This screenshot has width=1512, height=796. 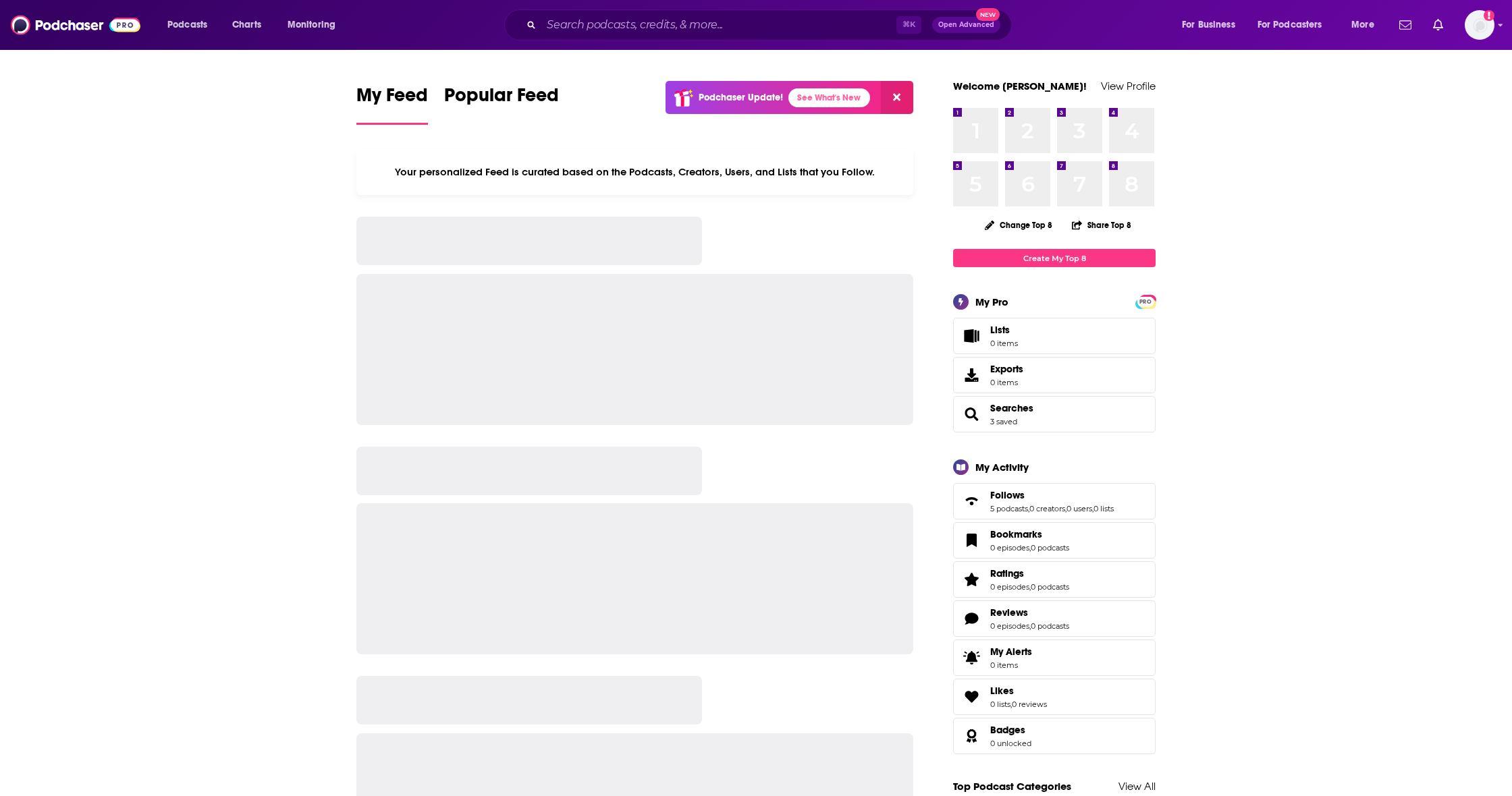 What do you see at coordinates (972, 540) in the screenshot?
I see `a: Bookmarks` at bounding box center [972, 540].